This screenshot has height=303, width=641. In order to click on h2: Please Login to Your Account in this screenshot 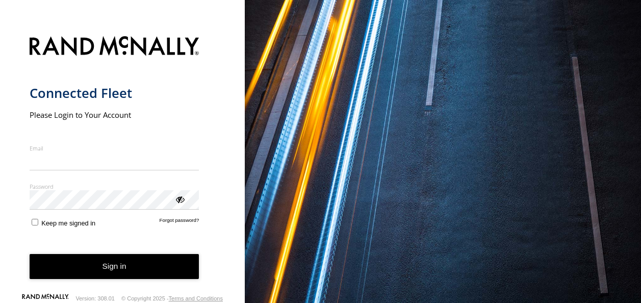, I will do `click(114, 115)`.